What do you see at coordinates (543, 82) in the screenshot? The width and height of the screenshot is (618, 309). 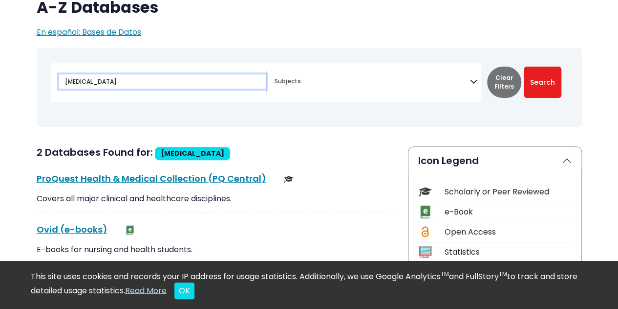 I see `button: Submit for Search Results` at bounding box center [543, 82].